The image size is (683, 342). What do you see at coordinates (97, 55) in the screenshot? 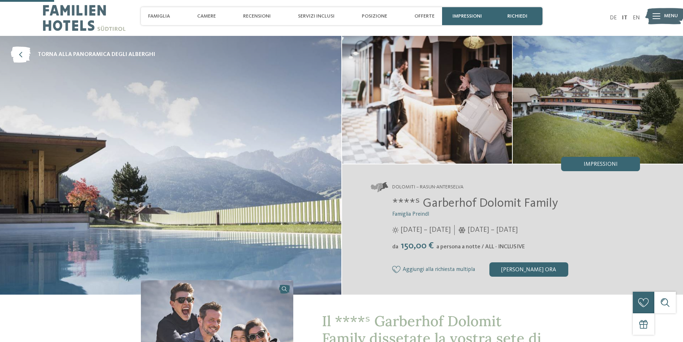
I see `span: torna alla panoramica degli alberghi` at bounding box center [97, 55].